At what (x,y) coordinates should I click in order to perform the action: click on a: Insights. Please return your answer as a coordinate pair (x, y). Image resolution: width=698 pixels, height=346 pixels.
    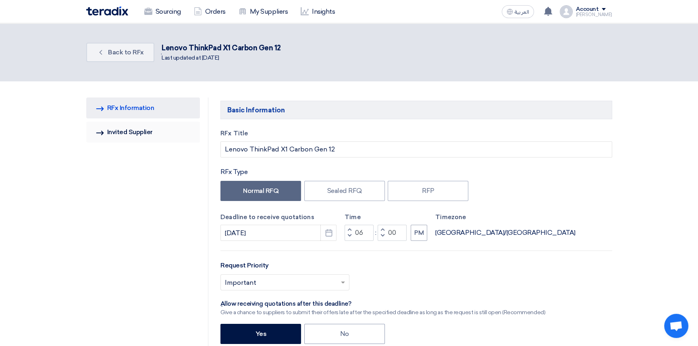
    Looking at the image, I should click on (317, 12).